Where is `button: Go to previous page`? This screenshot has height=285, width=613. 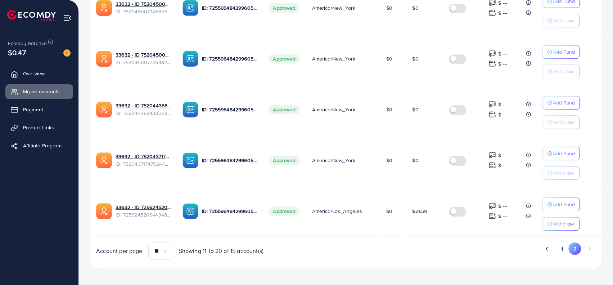
button: Go to previous page is located at coordinates (547, 248).